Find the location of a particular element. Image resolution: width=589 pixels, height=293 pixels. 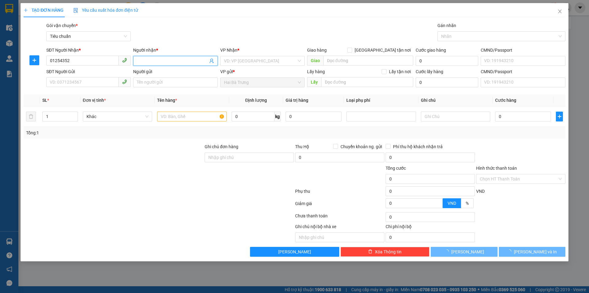

button: delete is located at coordinates (31, 116).